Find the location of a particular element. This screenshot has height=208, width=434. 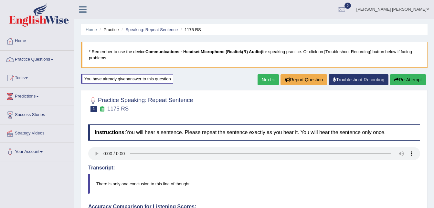

div: You have already given answer to this question is located at coordinates (127, 79).